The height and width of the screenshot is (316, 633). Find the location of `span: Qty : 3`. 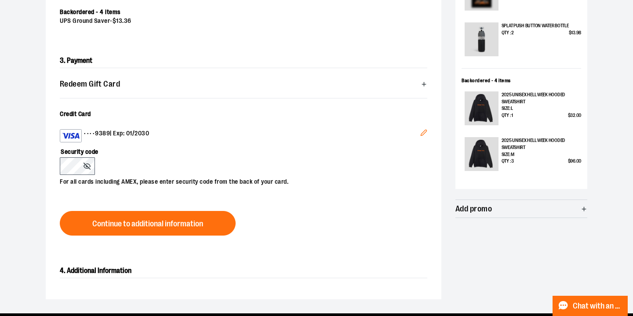

span: Qty : 3 is located at coordinates (508, 161).